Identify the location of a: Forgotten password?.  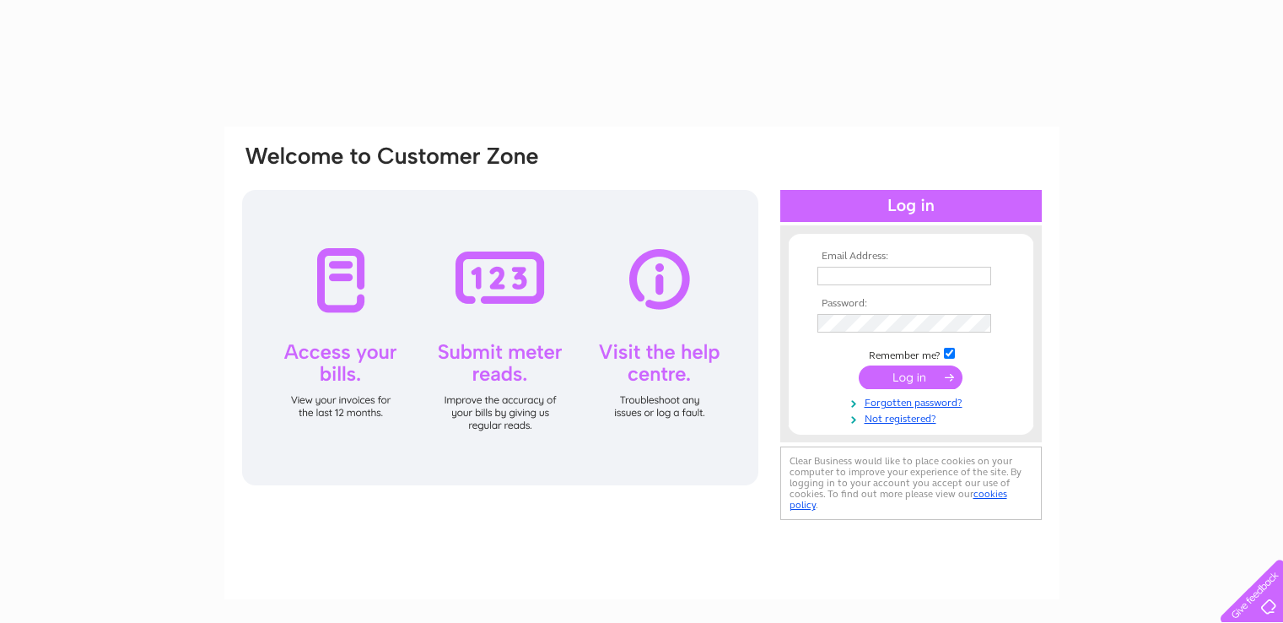
(913, 401).